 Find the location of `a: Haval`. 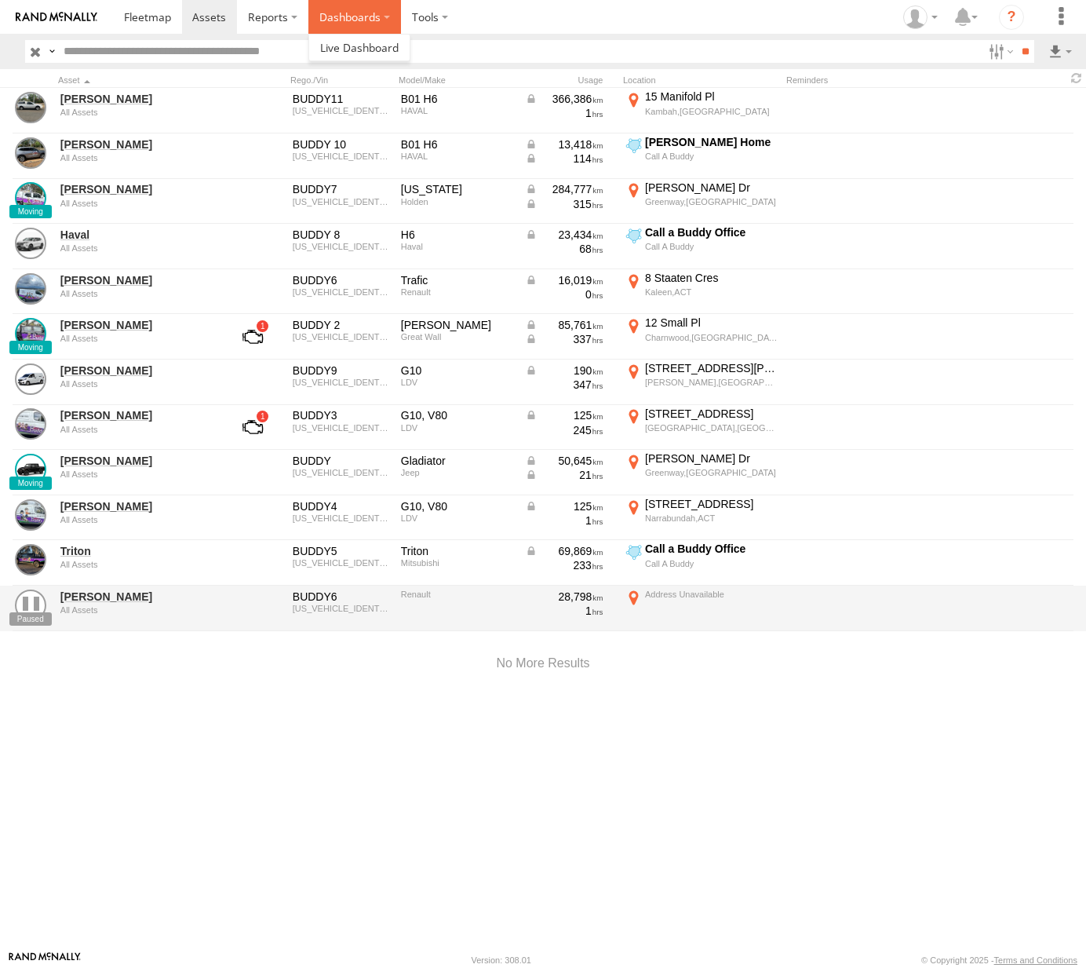

a: Haval is located at coordinates (137, 235).